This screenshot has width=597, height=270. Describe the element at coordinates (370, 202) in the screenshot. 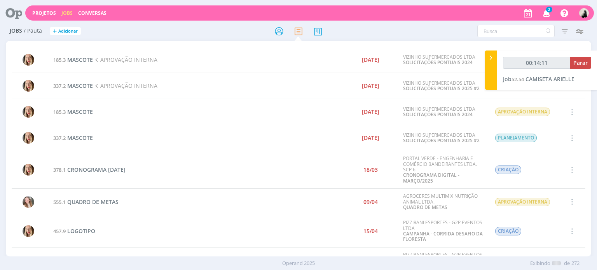

I see `div: 09/04` at that location.